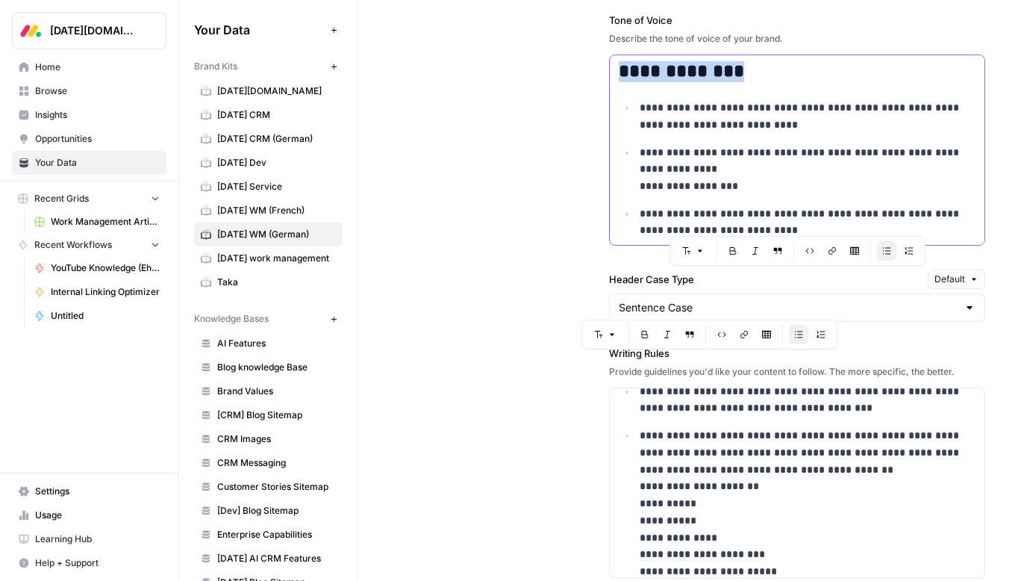 This screenshot has height=581, width=1027. I want to click on span: Blog knowledge Base, so click(276, 367).